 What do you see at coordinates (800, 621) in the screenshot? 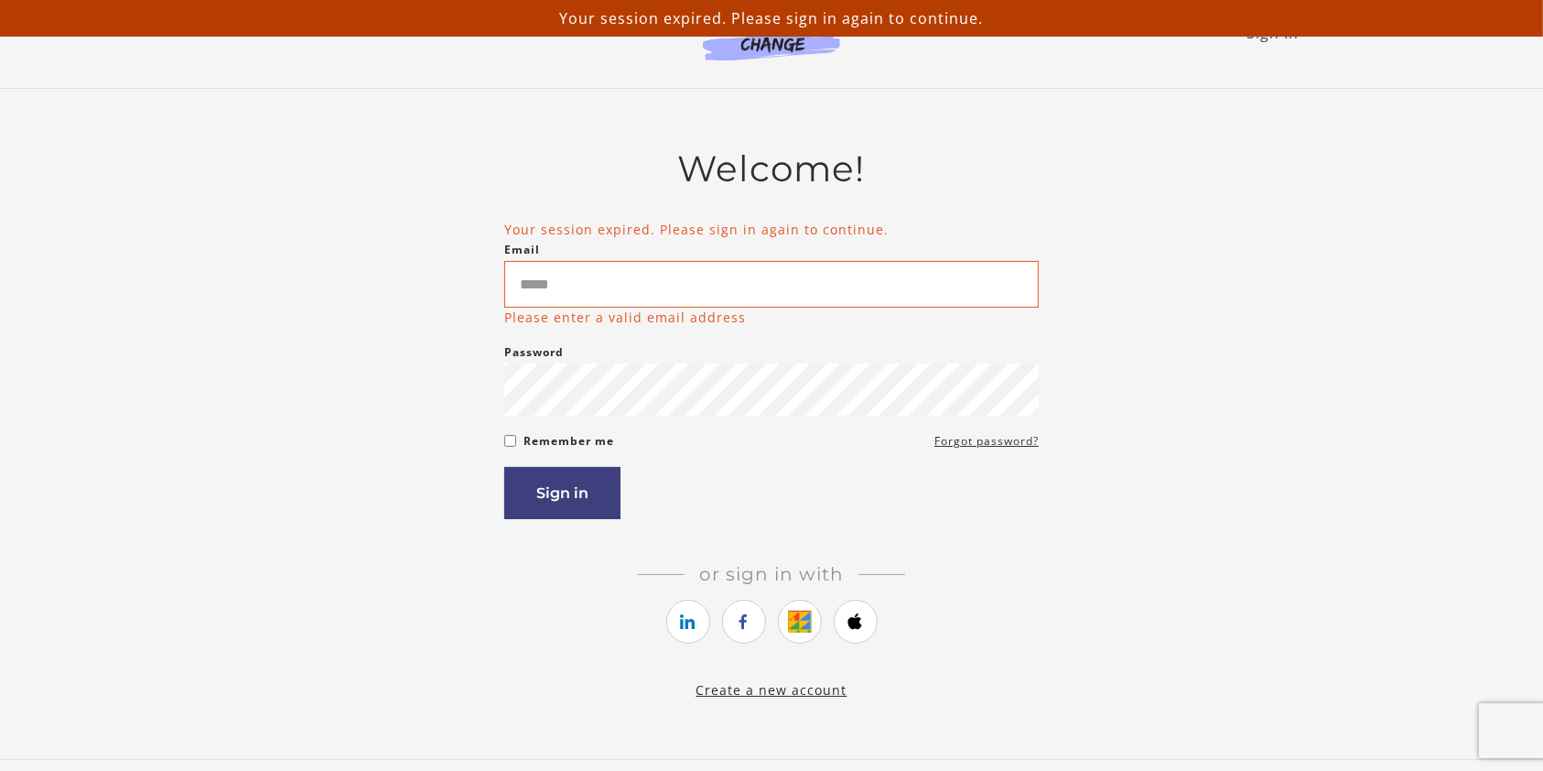
I see `a: https://courses.thinkific.com/users/auth/google?ss%5Breferral%5D=&ss%5Buser_return_to%5D=%2Fcours...` at bounding box center [800, 621].